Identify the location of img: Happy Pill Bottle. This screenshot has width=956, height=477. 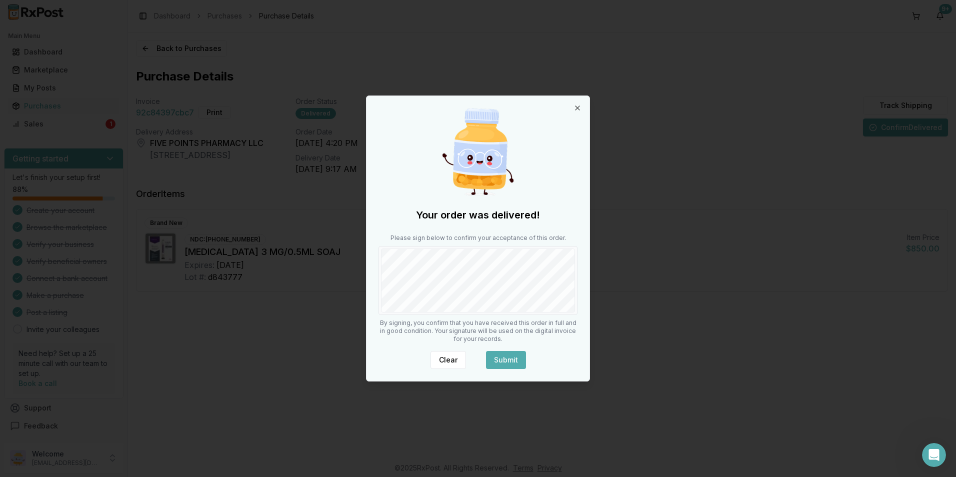
(478, 152).